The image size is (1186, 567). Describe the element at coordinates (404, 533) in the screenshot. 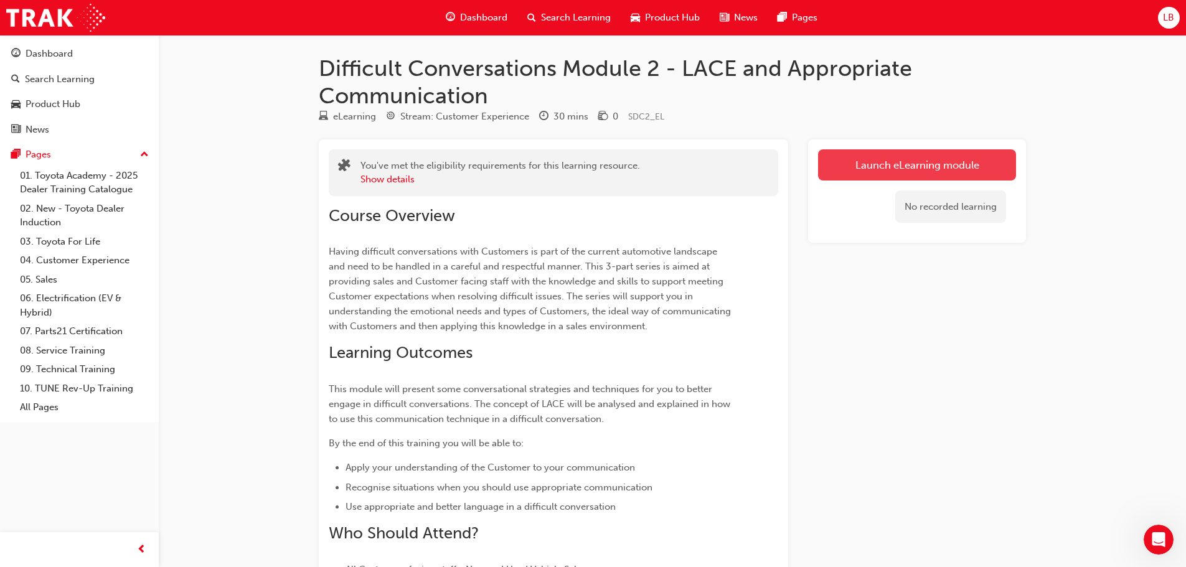

I see `span: Who Should Attend?` at that location.